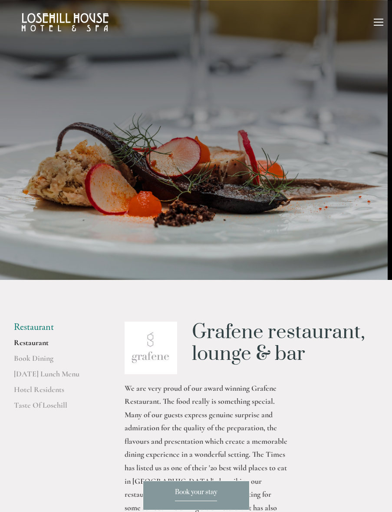 The width and height of the screenshot is (392, 512). I want to click on img: grafene.jpg, so click(151, 347).